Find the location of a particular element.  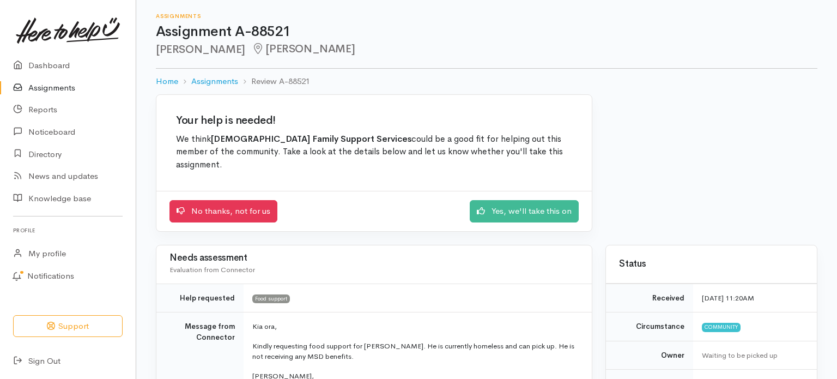

p: We think could be a good fit for helping out this member of the community. Take a look at the det... is located at coordinates (374, 152).